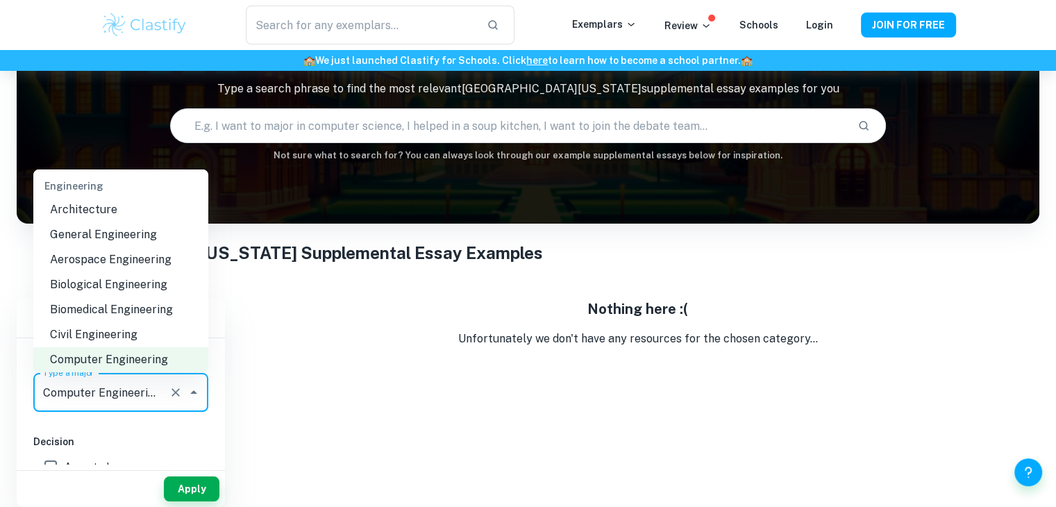 This screenshot has height=507, width=1056. What do you see at coordinates (144, 25) in the screenshot?
I see `a: Clastify logo` at bounding box center [144, 25].